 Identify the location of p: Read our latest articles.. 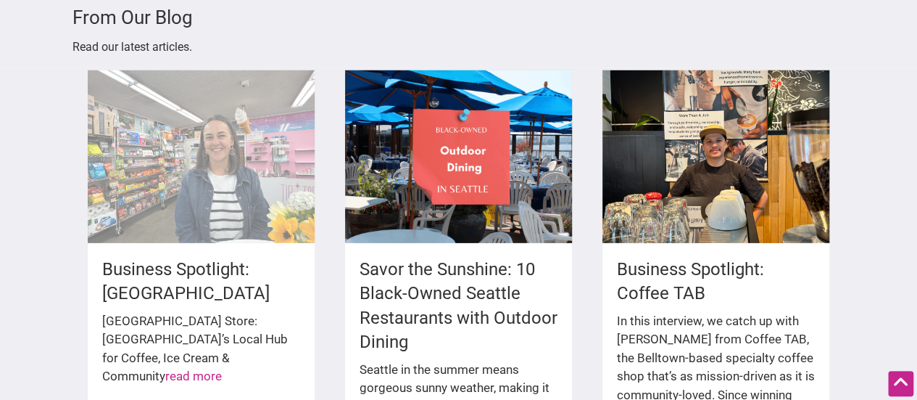
(458, 47).